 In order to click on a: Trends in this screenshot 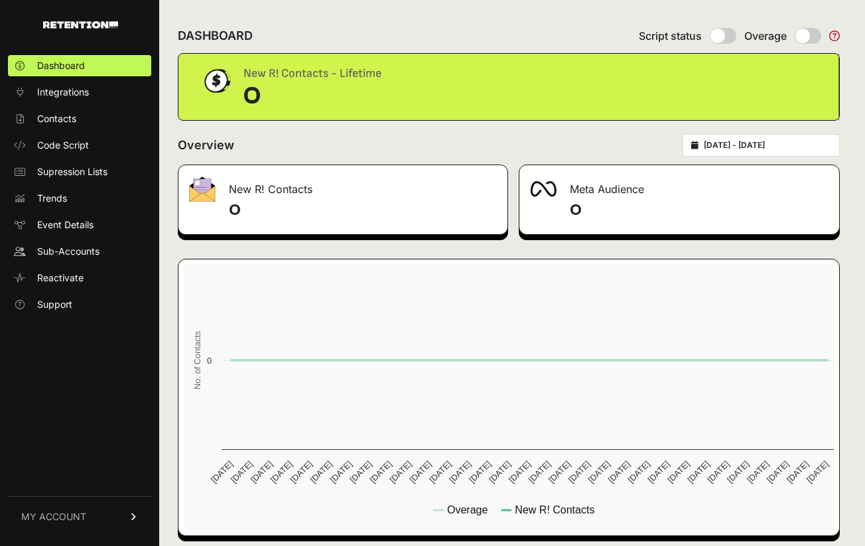, I will do `click(80, 198)`.